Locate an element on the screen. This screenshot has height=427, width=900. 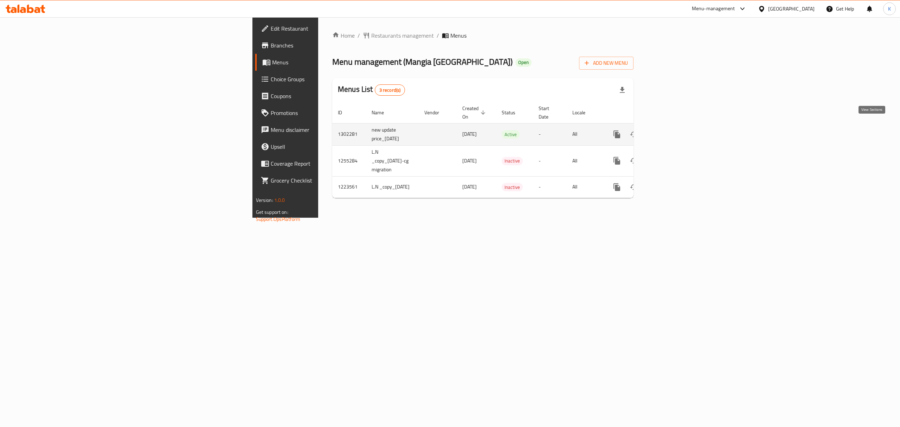
a: Promotions is located at coordinates (329, 113).